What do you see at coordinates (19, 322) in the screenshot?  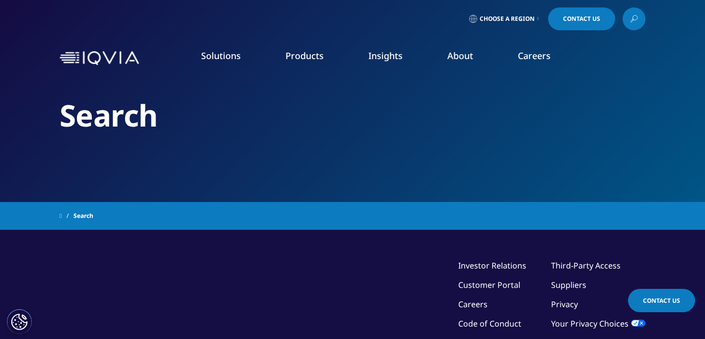 I see `button: Cookie-instellingen` at bounding box center [19, 322].